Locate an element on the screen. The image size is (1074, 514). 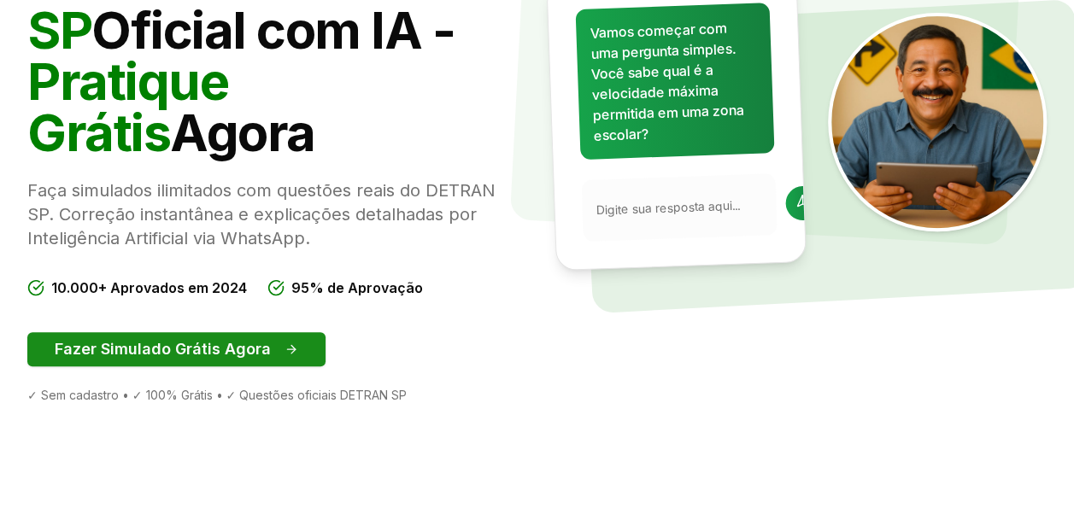
a: Fazer Simulado Grátis Agora is located at coordinates (176, 349).